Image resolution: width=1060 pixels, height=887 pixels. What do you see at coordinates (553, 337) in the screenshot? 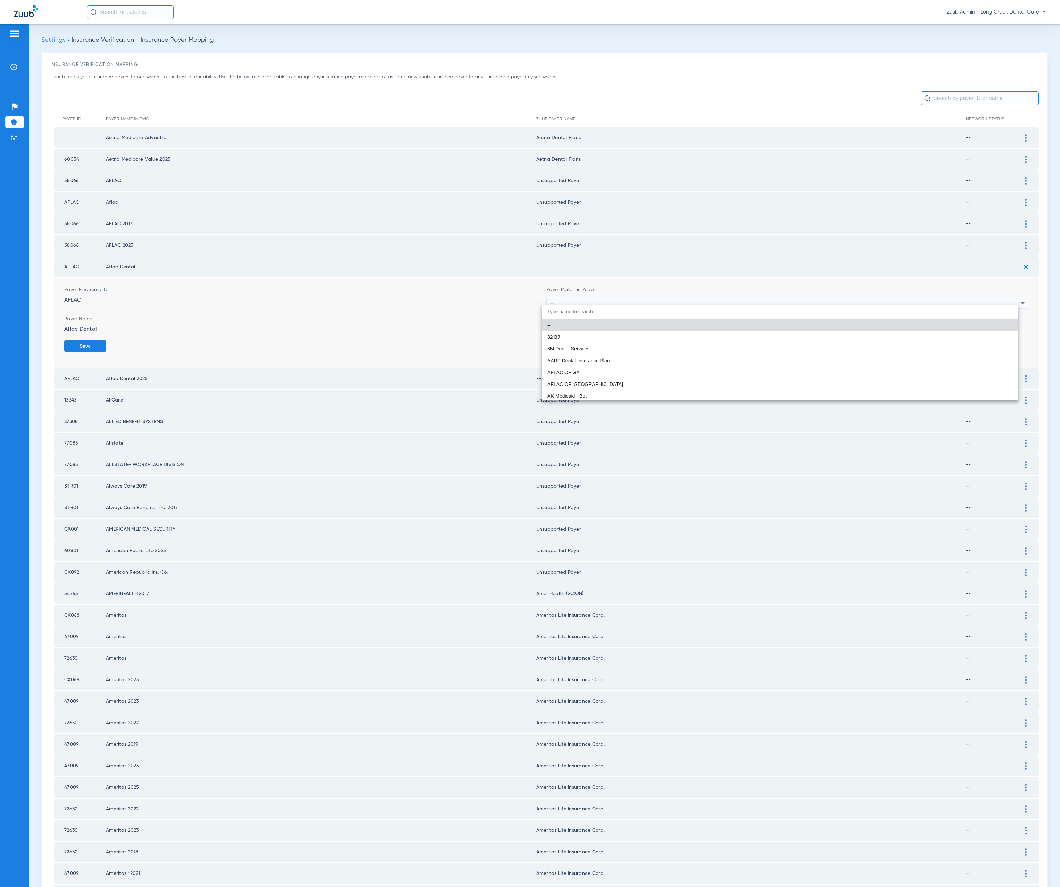
I see `span: 32 BJ` at bounding box center [553, 337].